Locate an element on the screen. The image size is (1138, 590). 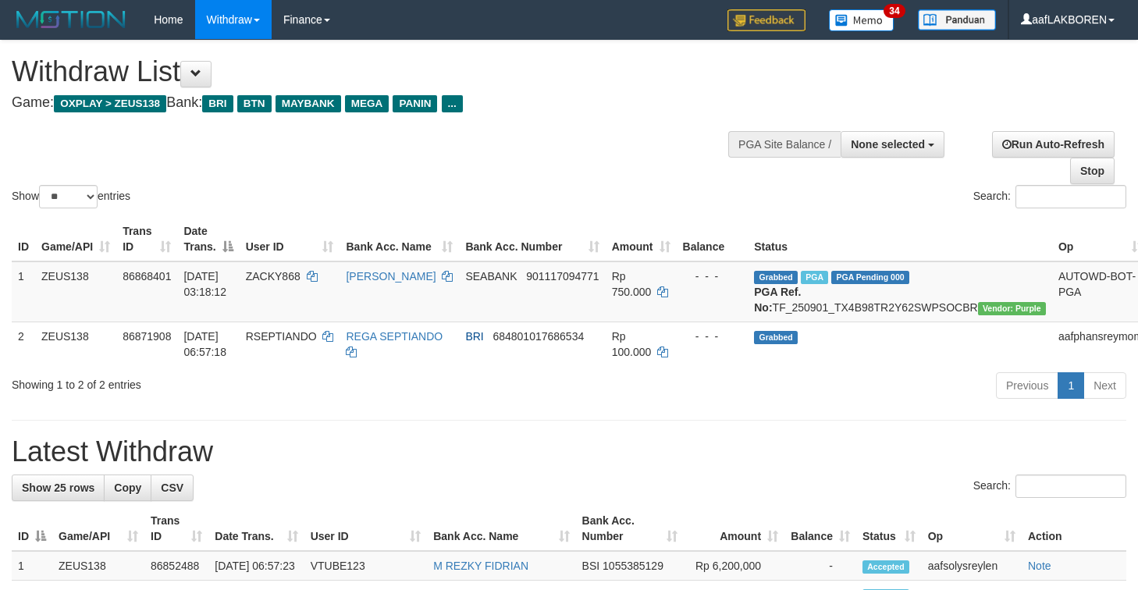
a: Copy is located at coordinates (127, 488).